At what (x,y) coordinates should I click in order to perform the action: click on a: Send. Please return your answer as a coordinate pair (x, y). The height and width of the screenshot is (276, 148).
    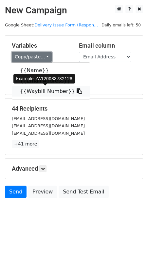
    Looking at the image, I should click on (16, 192).